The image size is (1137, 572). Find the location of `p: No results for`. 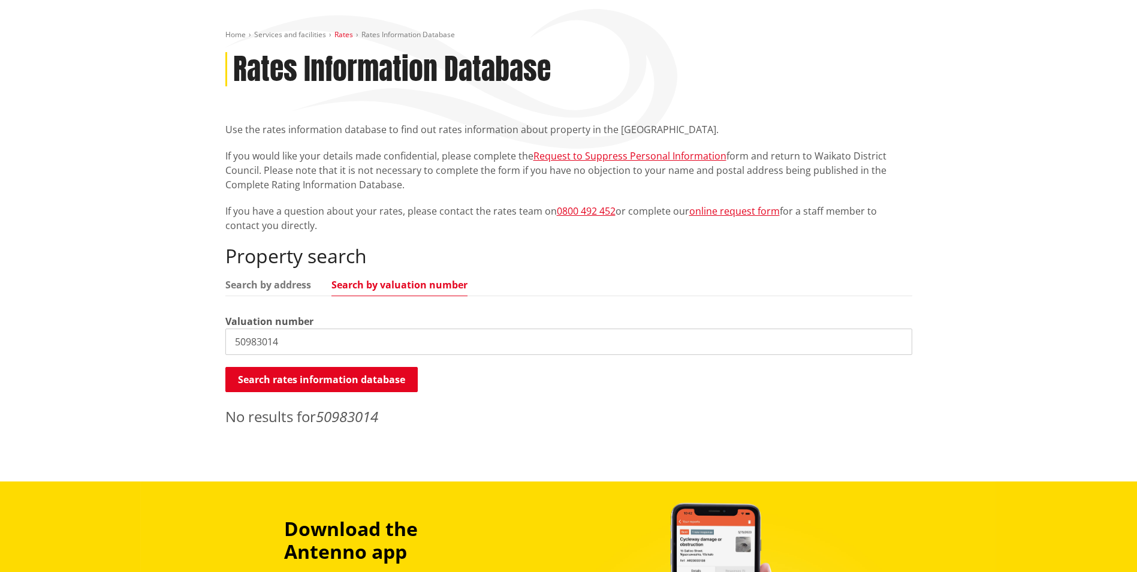

p: No results for is located at coordinates (569, 416).